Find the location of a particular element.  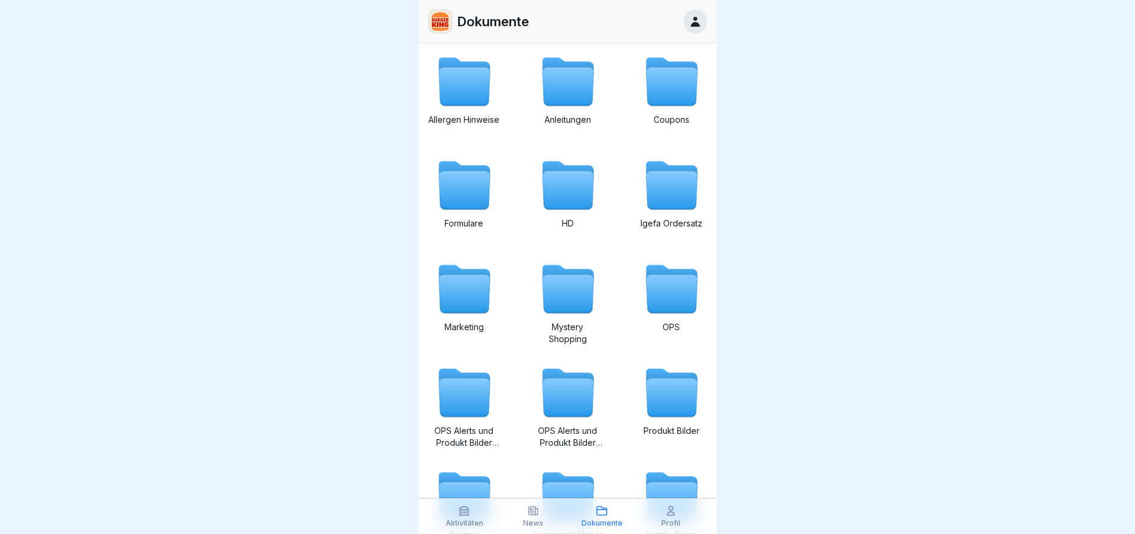

a: Allergen Hinweise is located at coordinates (464, 95).